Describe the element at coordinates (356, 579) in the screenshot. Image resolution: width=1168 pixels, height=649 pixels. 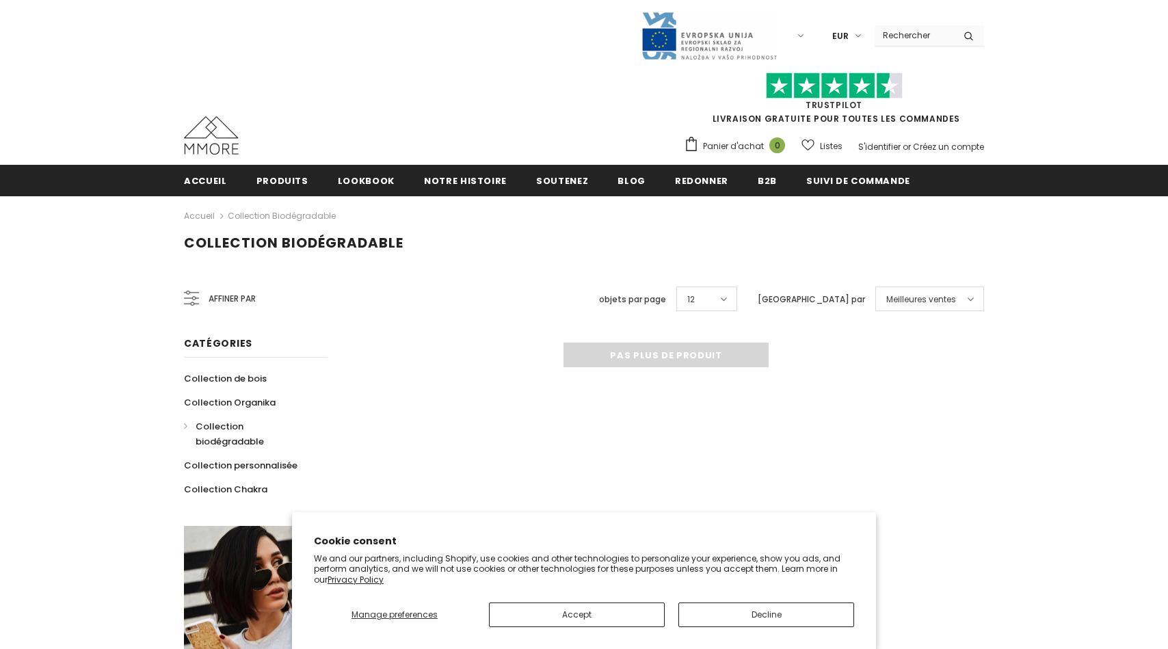
I see `a: Privacy Policy` at that location.